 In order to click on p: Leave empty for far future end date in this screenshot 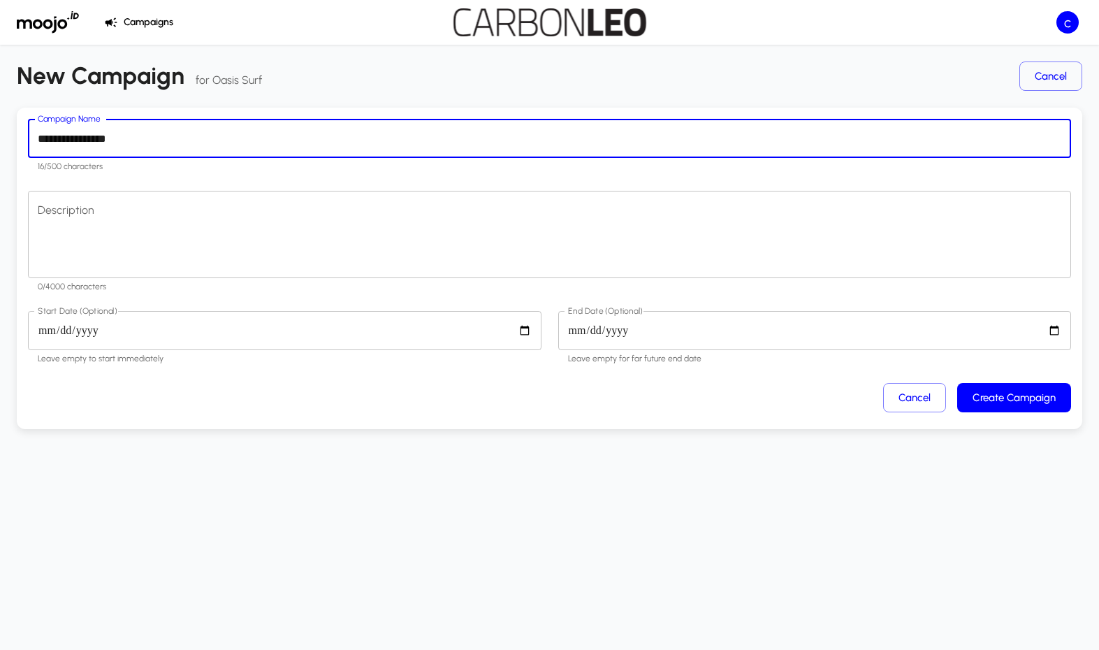, I will do `click(815, 359)`.